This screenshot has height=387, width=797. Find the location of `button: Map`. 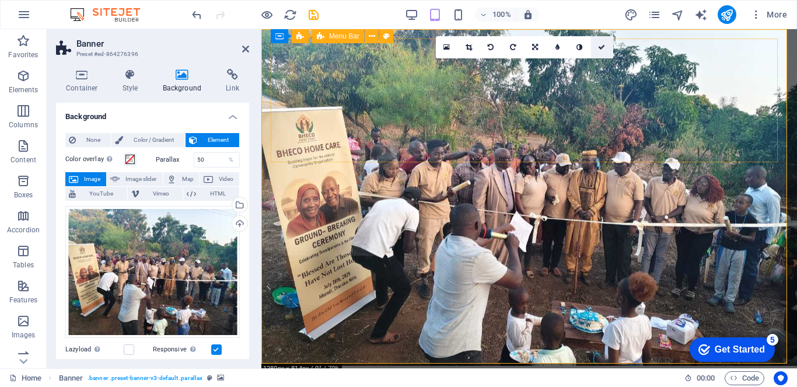

button: Map is located at coordinates (182, 179).